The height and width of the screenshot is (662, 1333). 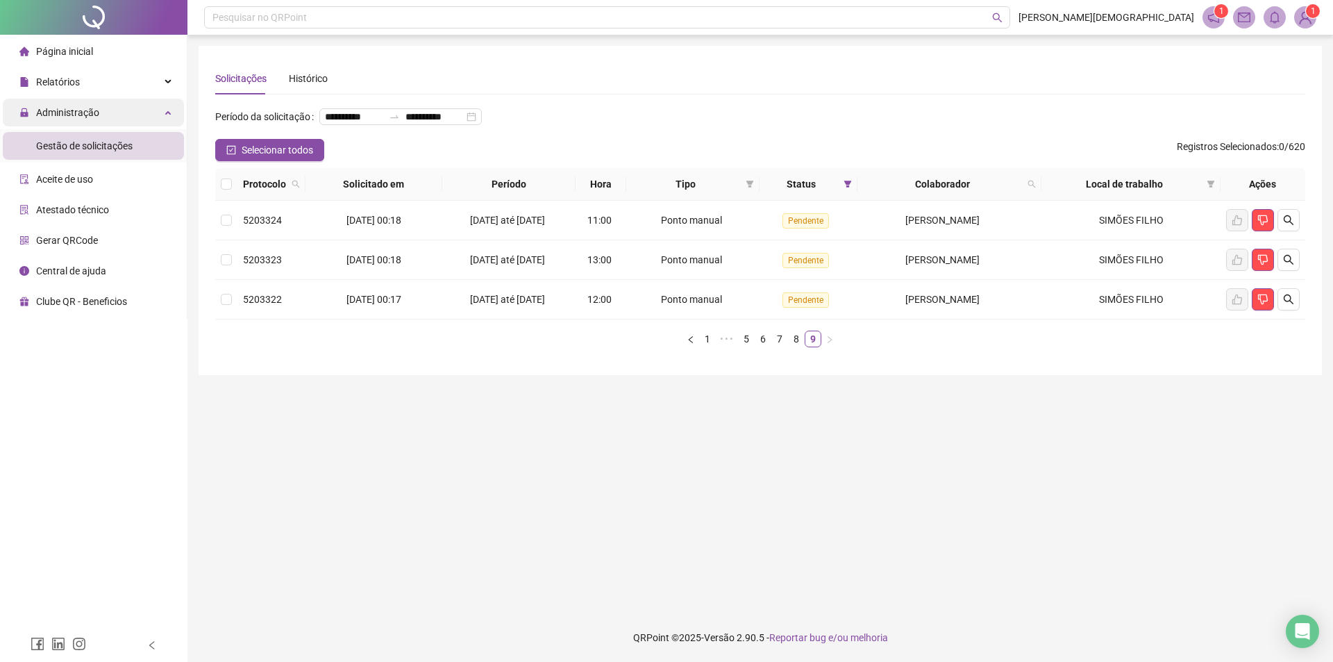 I want to click on a: 9, so click(x=813, y=339).